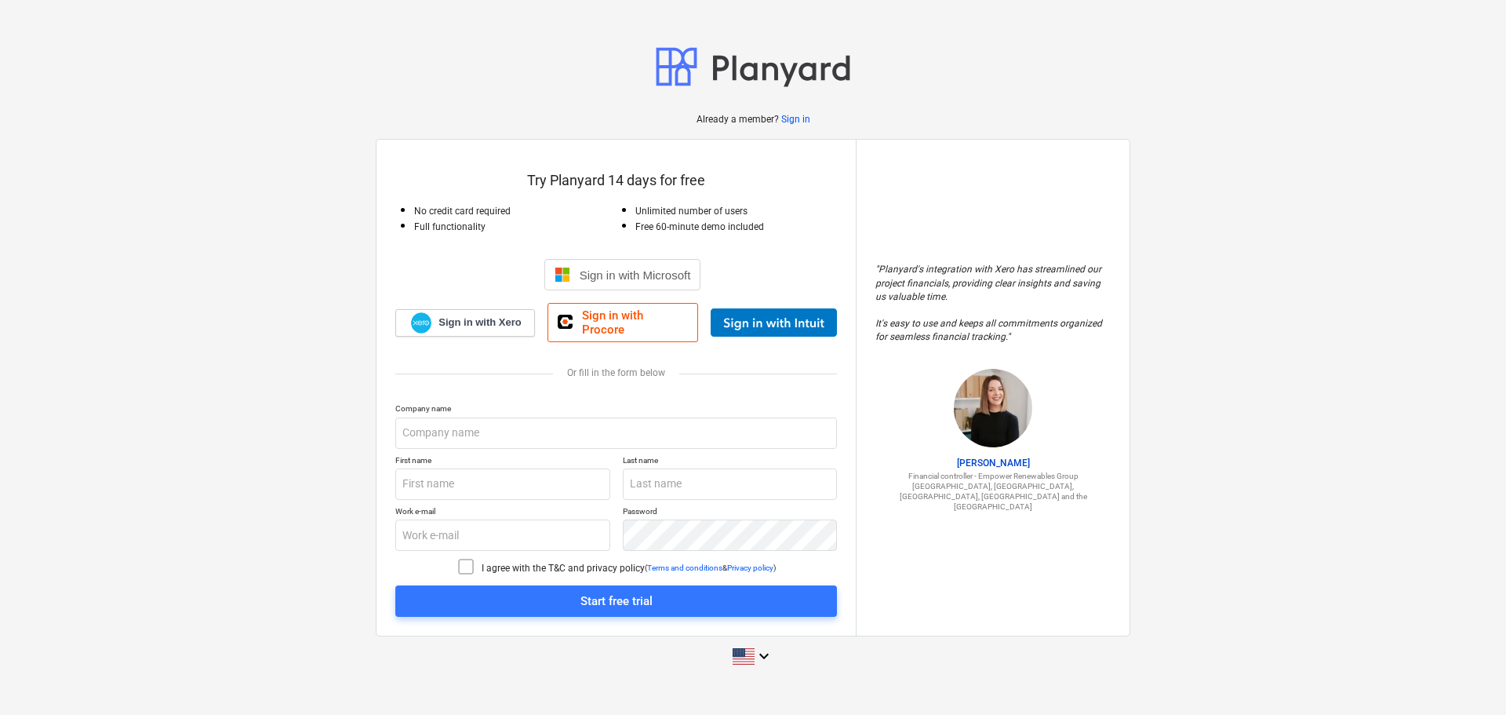 This screenshot has width=1506, height=715. Describe the element at coordinates (636, 275) in the screenshot. I see `span: Sign in with Microsoft` at that location.